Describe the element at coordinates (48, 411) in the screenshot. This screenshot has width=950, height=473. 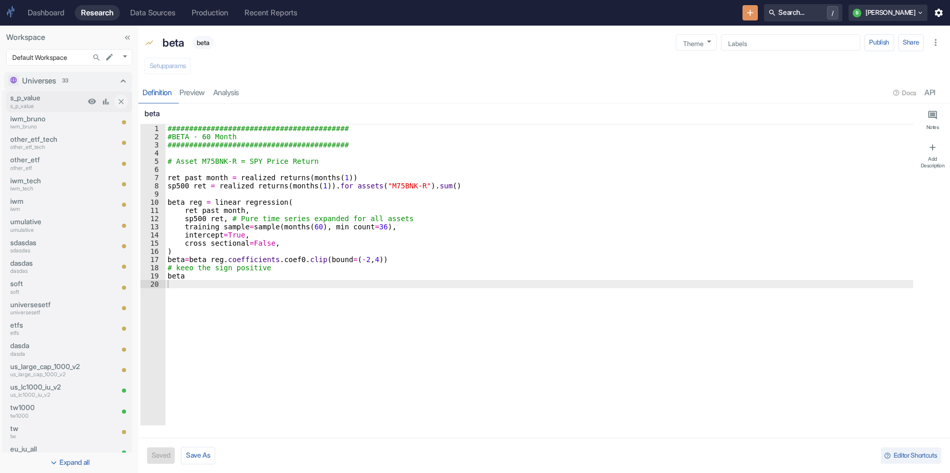
I see `a: tw1000tw1000` at that location.